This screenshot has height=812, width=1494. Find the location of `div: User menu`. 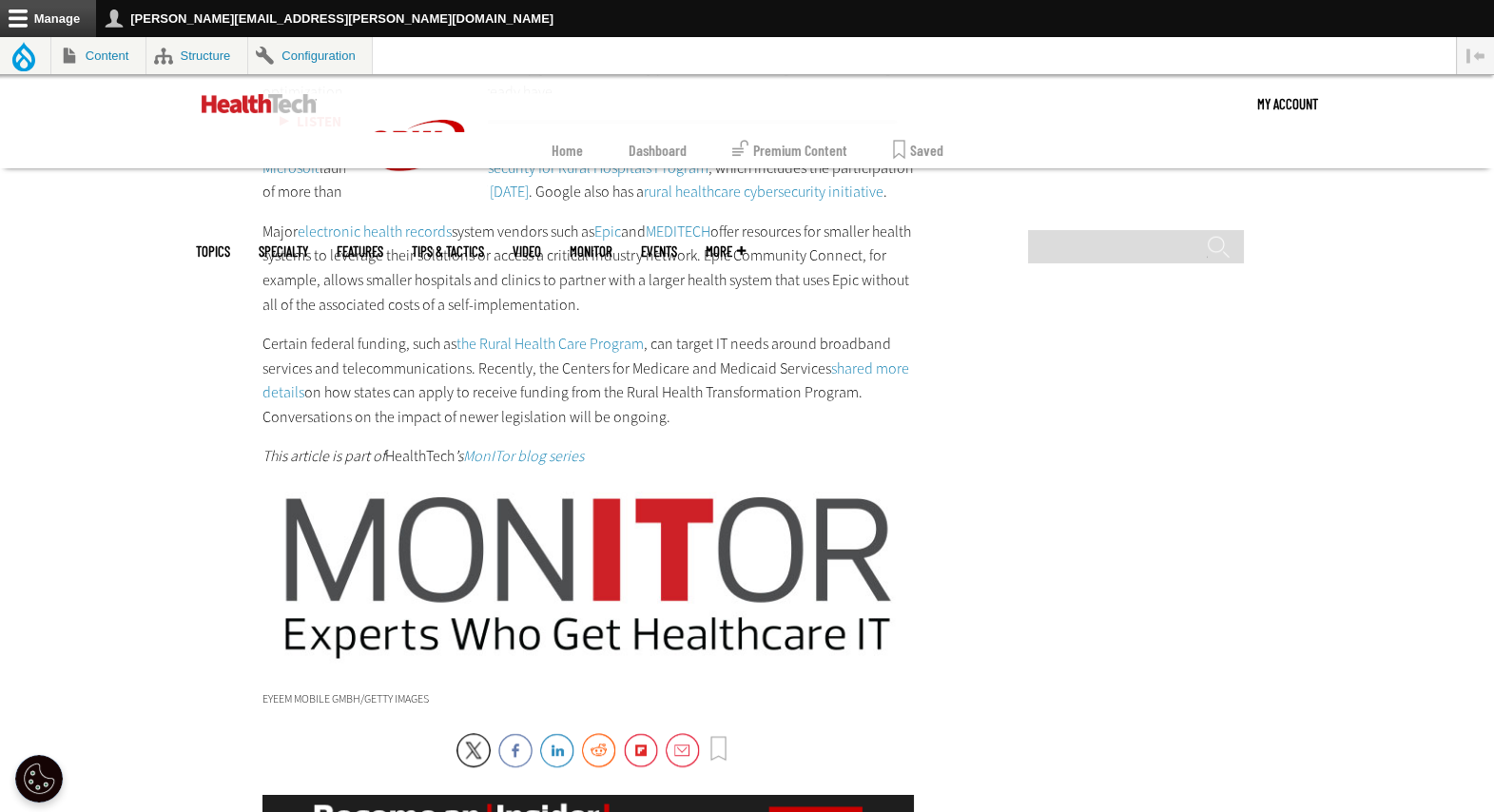

div: User menu is located at coordinates (1288, 104).